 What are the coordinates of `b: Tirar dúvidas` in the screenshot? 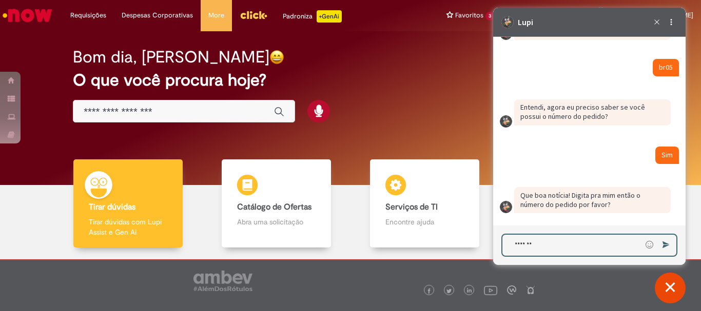 It's located at (112, 207).